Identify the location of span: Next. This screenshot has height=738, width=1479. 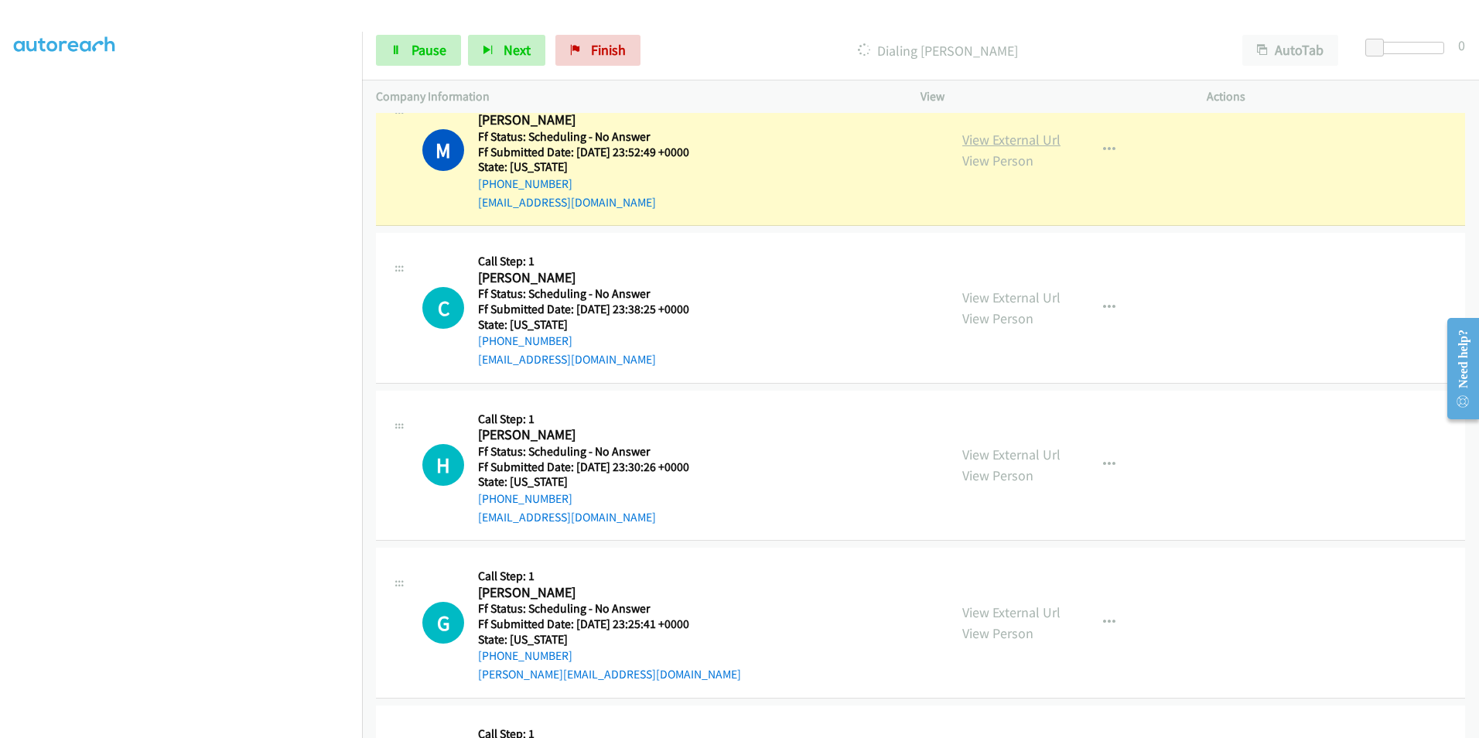
(517, 50).